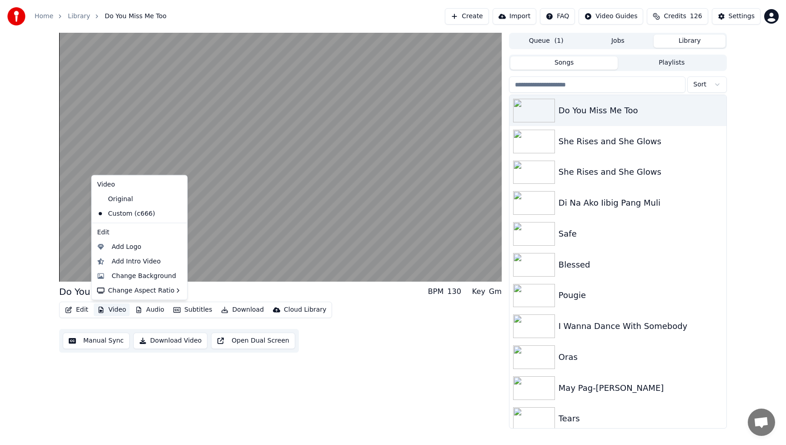 This screenshot has height=445, width=786. What do you see at coordinates (559, 41) in the screenshot?
I see `span: ( 1 )` at bounding box center [559, 41].